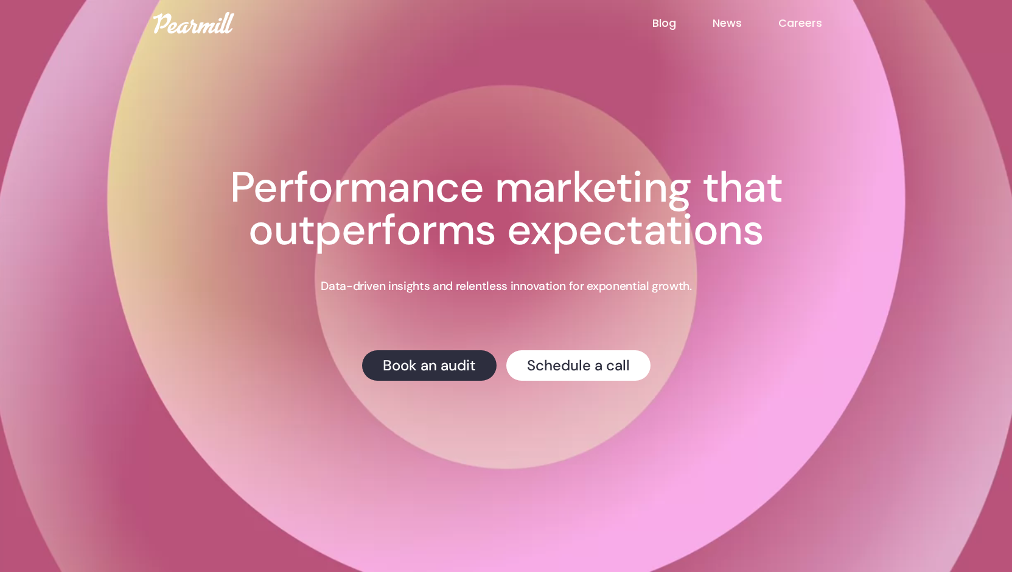  I want to click on a: Schedule a call, so click(578, 365).